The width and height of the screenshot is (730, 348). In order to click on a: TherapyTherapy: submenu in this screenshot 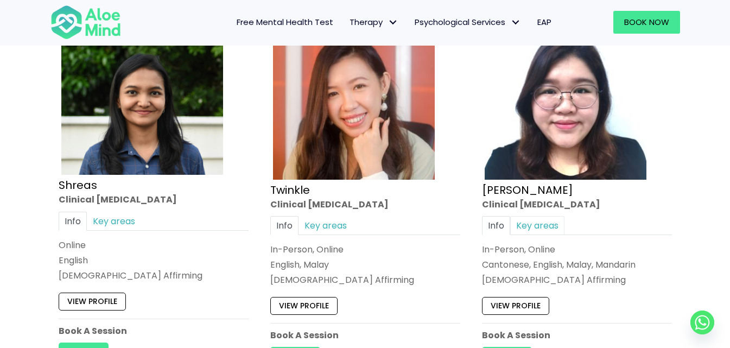, I will do `click(374, 22)`.